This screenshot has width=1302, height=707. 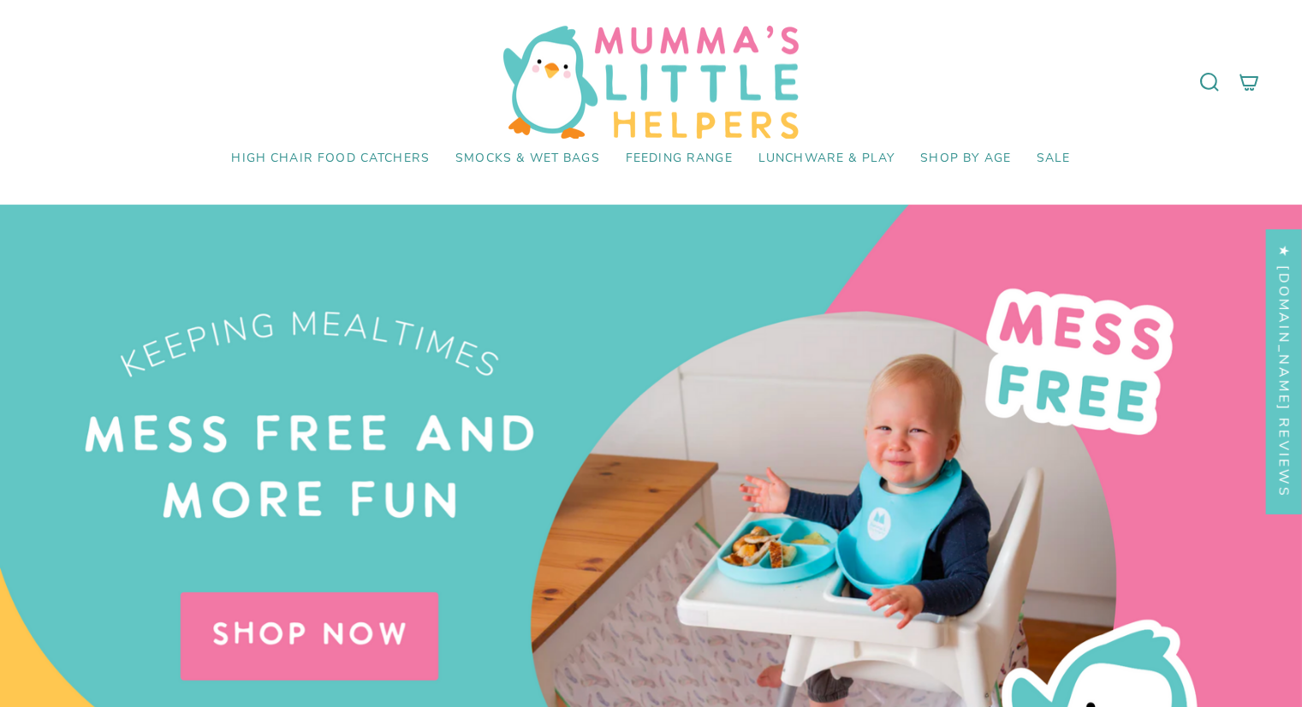 I want to click on span: SALE, so click(x=1054, y=158).